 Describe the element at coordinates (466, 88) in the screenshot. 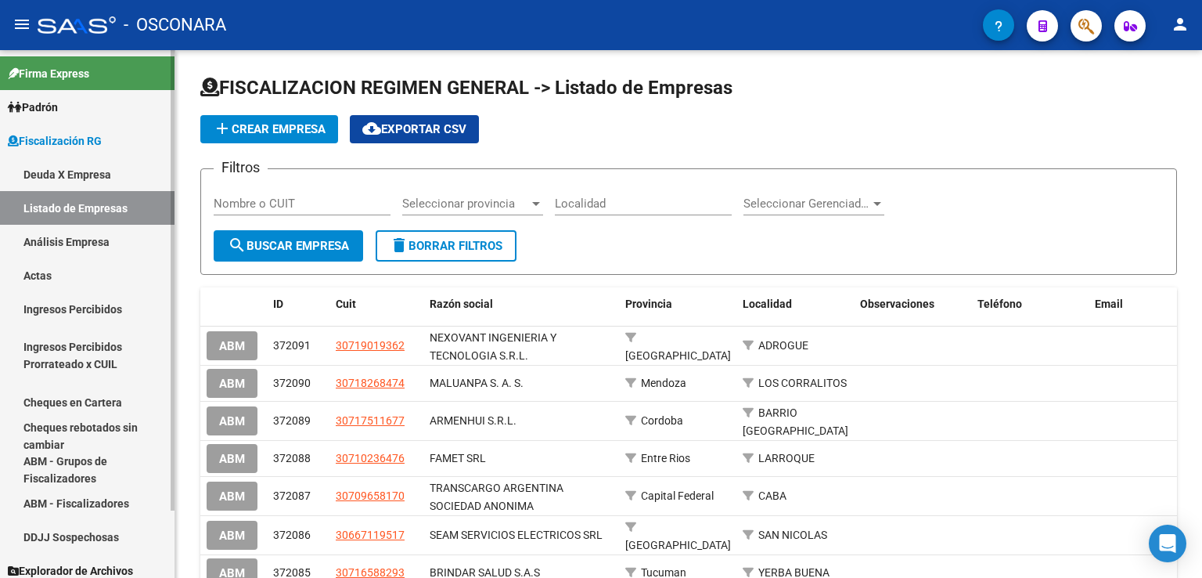

I see `span: FISCALIZACION REGIMEN GENERAL -> Listado de Empresas` at that location.